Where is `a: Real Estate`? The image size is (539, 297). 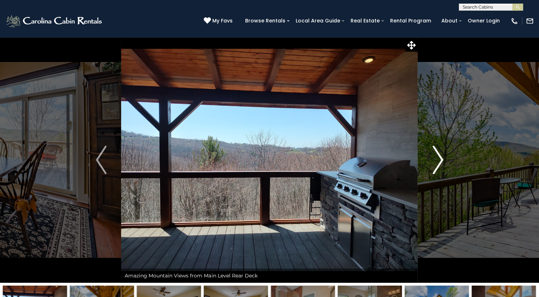
a: Real Estate is located at coordinates (365, 21).